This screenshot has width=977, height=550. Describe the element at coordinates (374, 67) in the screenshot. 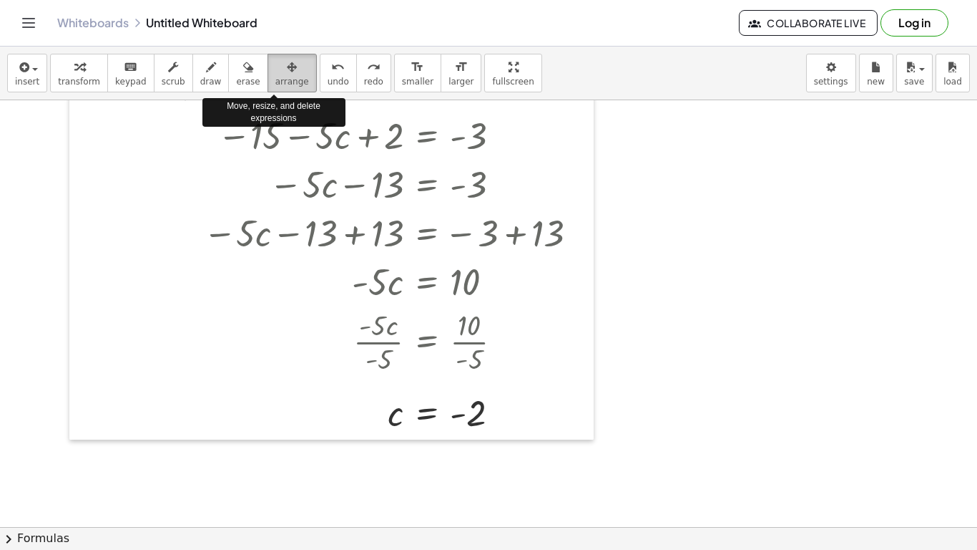

I see `i: redo` at that location.